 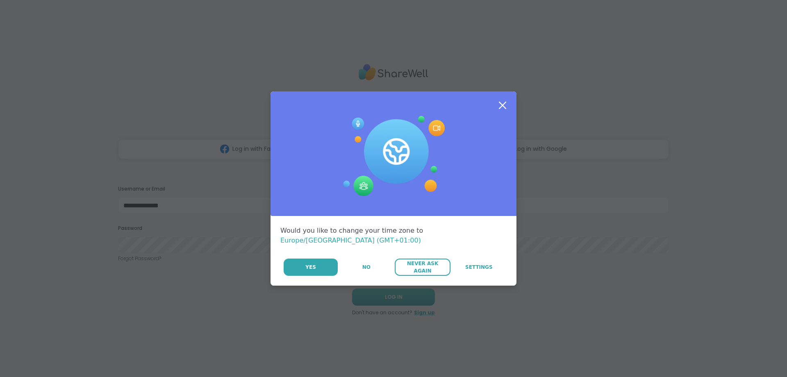 What do you see at coordinates (366, 267) in the screenshot?
I see `button: No` at bounding box center [366, 267].